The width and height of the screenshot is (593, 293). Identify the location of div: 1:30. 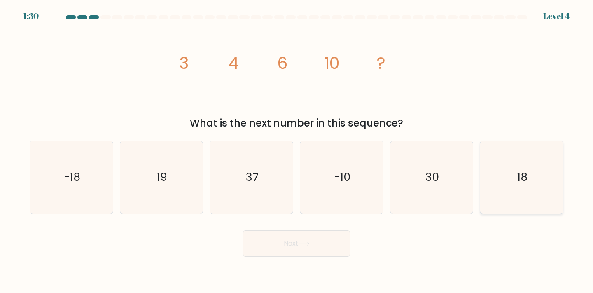
(31, 16).